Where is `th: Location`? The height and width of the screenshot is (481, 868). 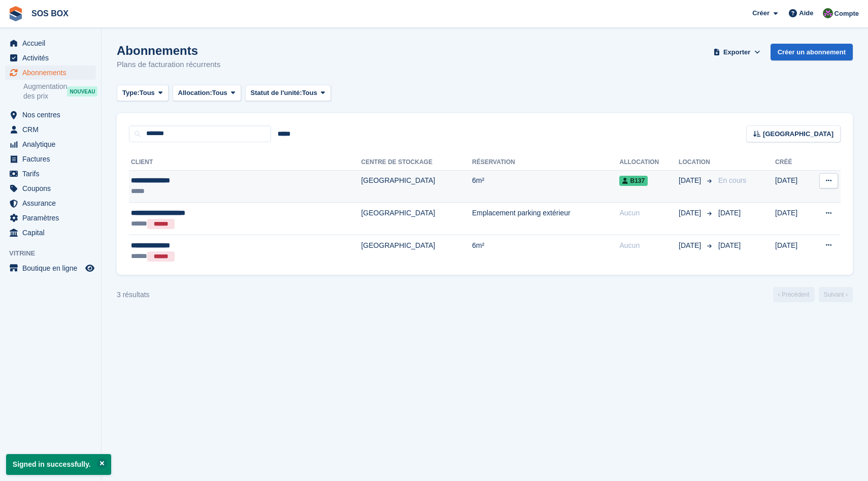 th: Location is located at coordinates (697, 162).